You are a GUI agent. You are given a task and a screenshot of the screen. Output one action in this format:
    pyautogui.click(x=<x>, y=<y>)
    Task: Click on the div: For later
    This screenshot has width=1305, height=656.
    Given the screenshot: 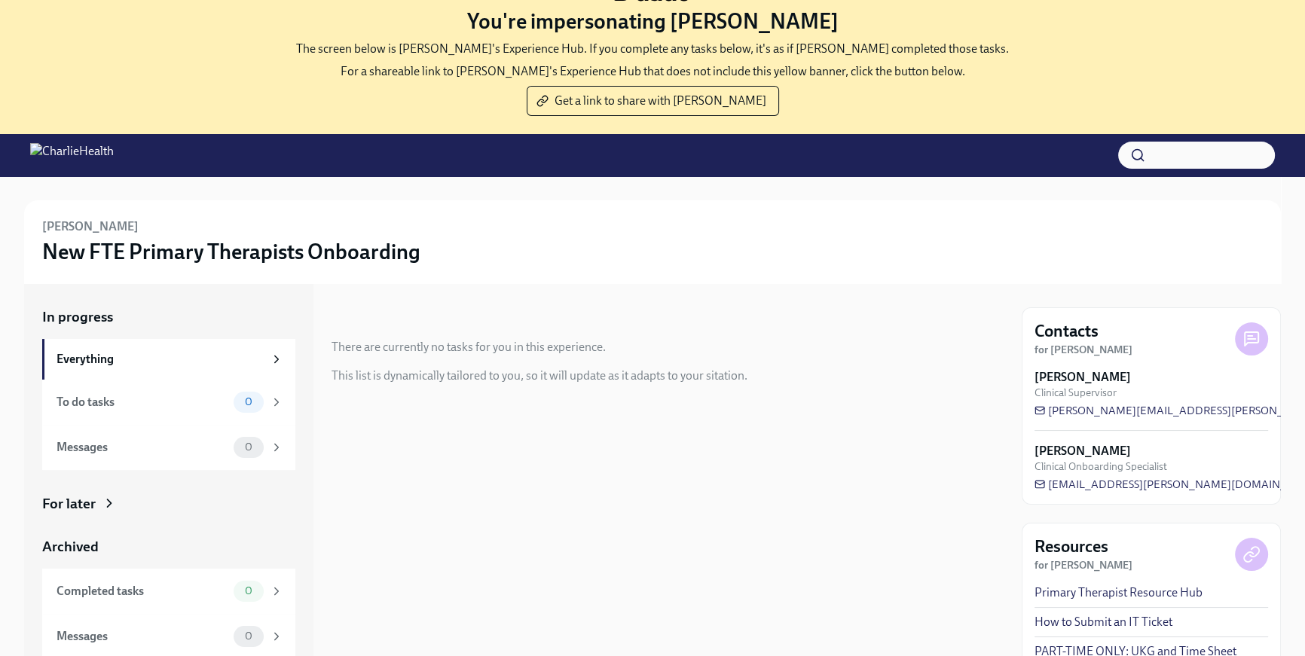 What is the action you would take?
    pyautogui.click(x=69, y=504)
    